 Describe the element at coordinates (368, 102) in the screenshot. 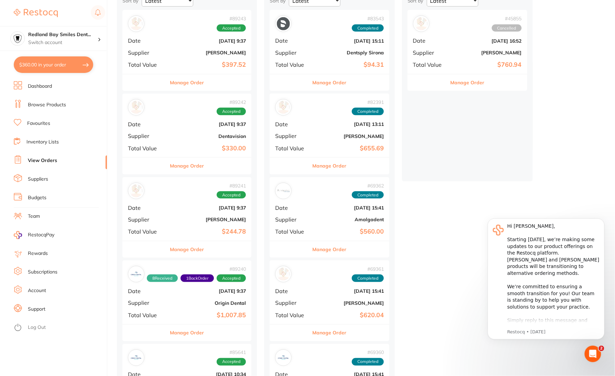

I see `span: # 82391` at that location.